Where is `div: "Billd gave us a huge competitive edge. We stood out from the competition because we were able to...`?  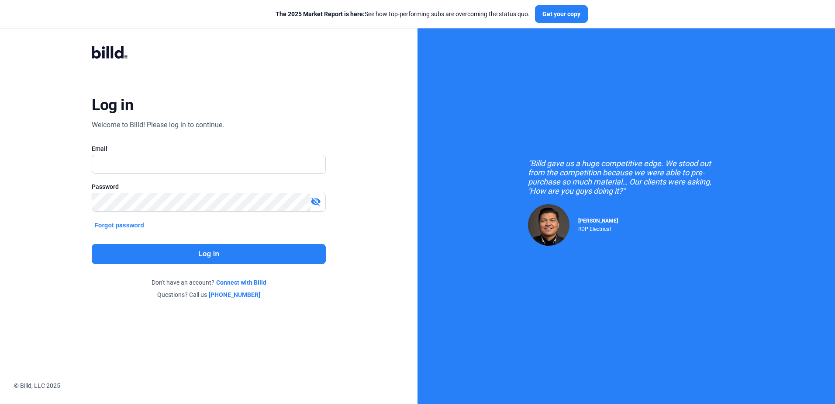 div: "Billd gave us a huge competitive edge. We stood out from the competition because we were able to... is located at coordinates (626, 177).